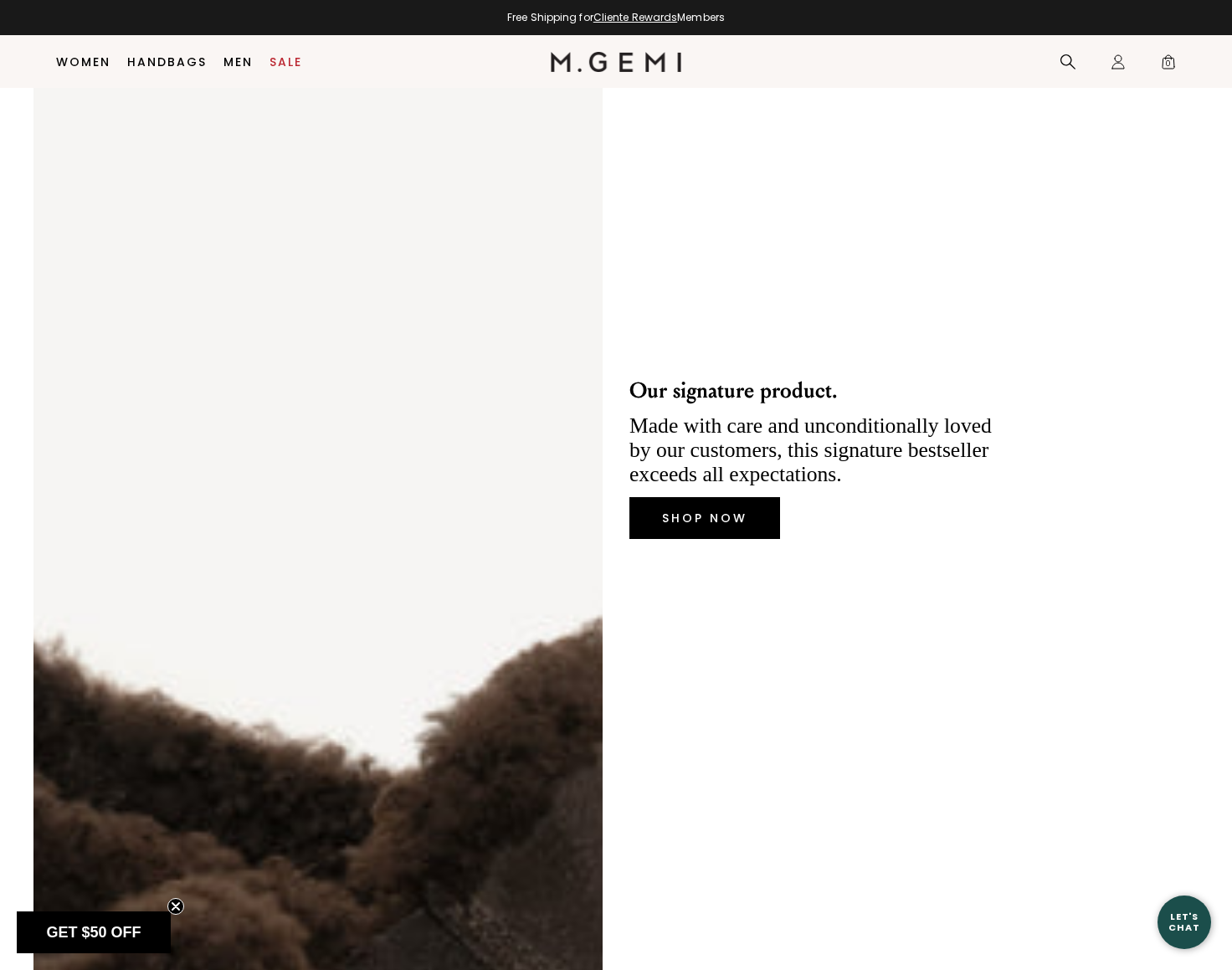 This screenshot has height=970, width=1232. I want to click on p: Made with care and unconditionally loved by our customers, this signature bestseller exceeds all ..., so click(817, 450).